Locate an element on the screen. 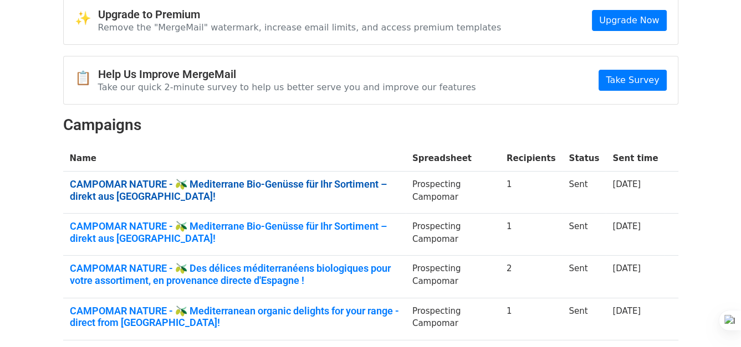 This screenshot has height=347, width=741. h4: Upgrade to Premium is located at coordinates (300, 14).